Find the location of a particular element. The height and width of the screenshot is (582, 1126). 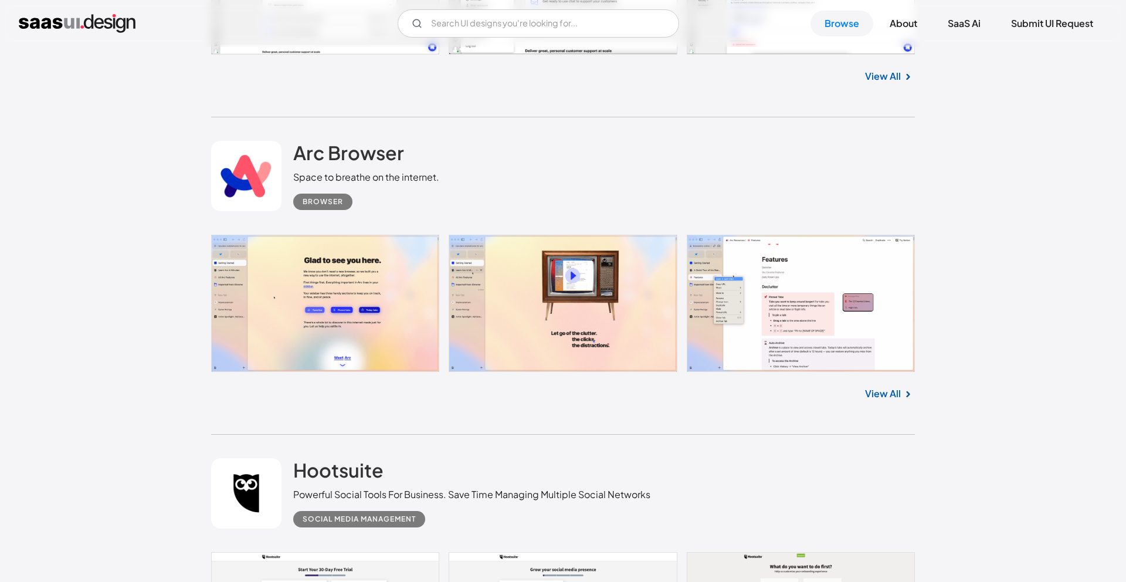

h2: Arc Browser is located at coordinates (348, 153).